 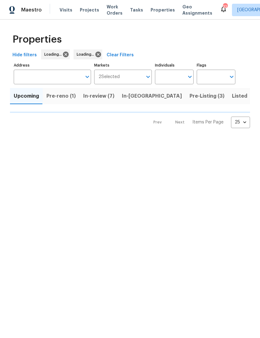 What do you see at coordinates (25, 55) in the screenshot?
I see `span: Hide filters` at bounding box center [25, 55].